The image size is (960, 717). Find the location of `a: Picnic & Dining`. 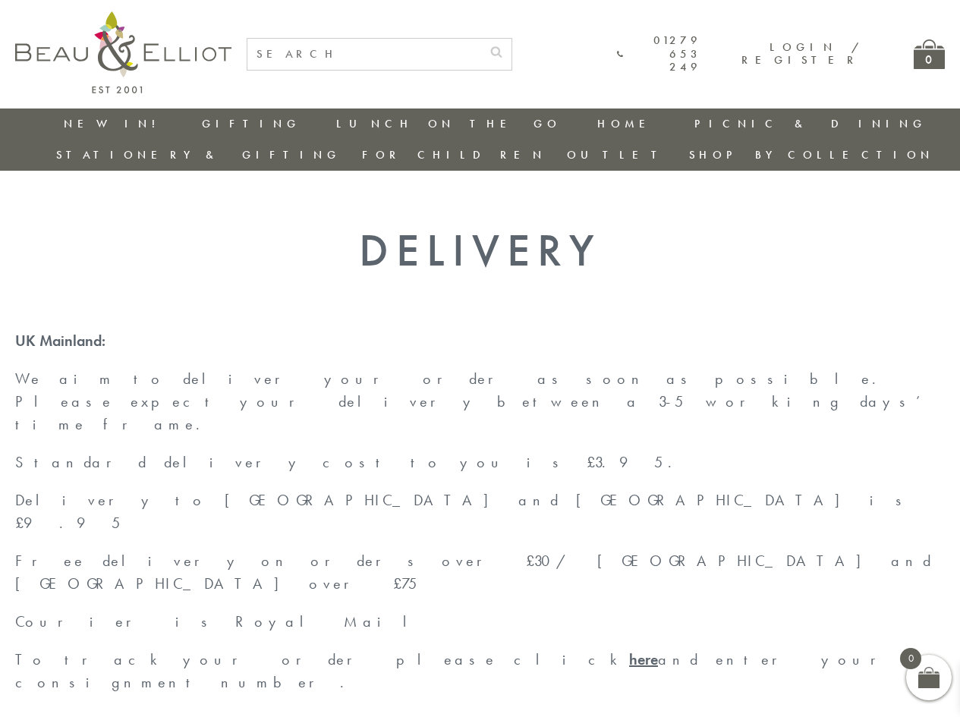

a: Picnic & Dining is located at coordinates (811, 124).